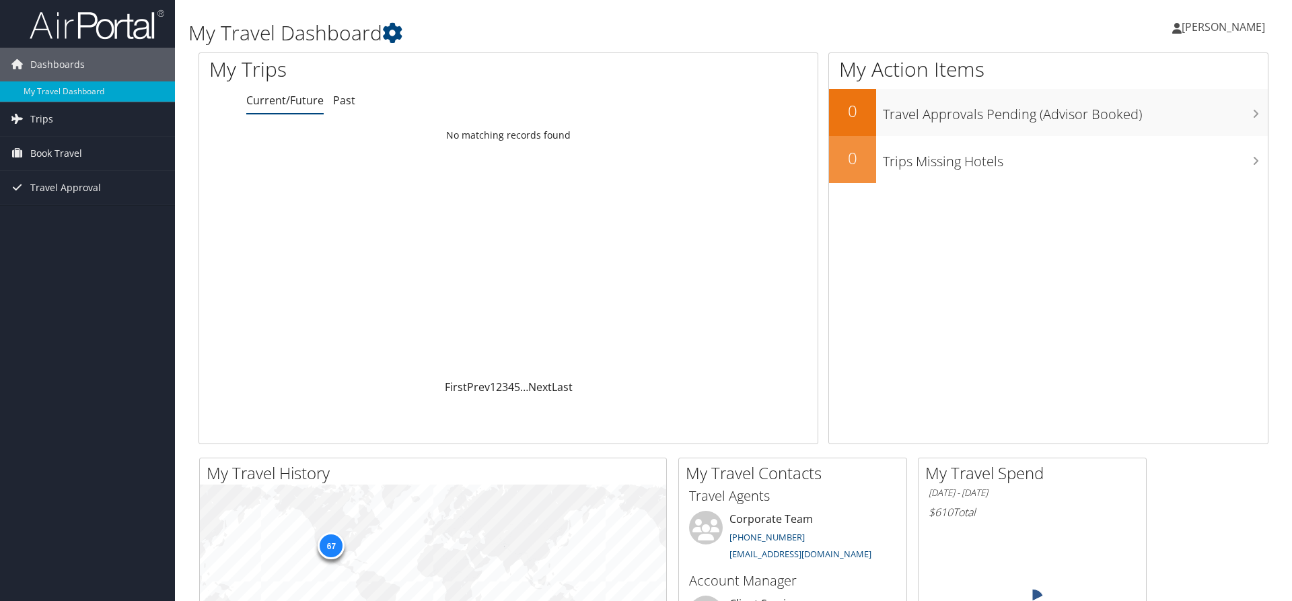 The image size is (1292, 601). Describe the element at coordinates (456, 387) in the screenshot. I see `a: First` at that location.